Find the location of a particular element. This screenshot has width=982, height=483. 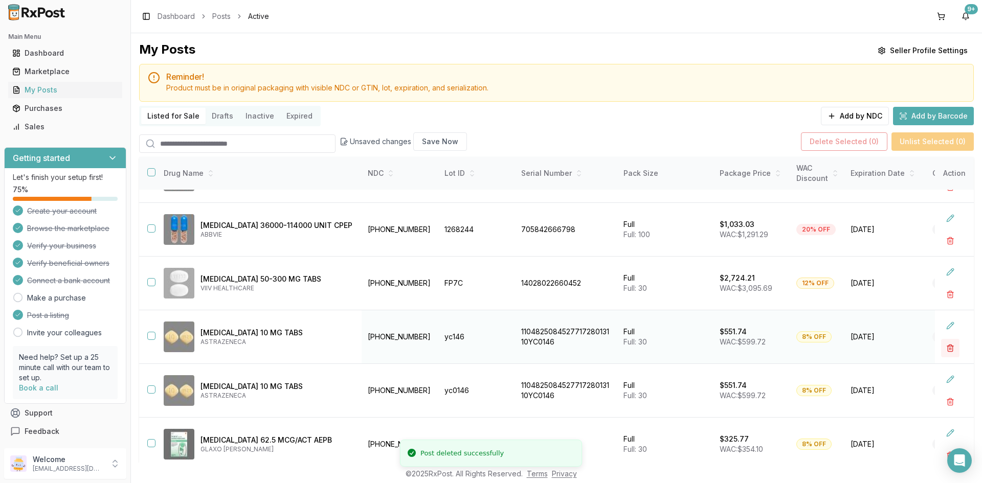

span: Full: 100 is located at coordinates (637, 234).